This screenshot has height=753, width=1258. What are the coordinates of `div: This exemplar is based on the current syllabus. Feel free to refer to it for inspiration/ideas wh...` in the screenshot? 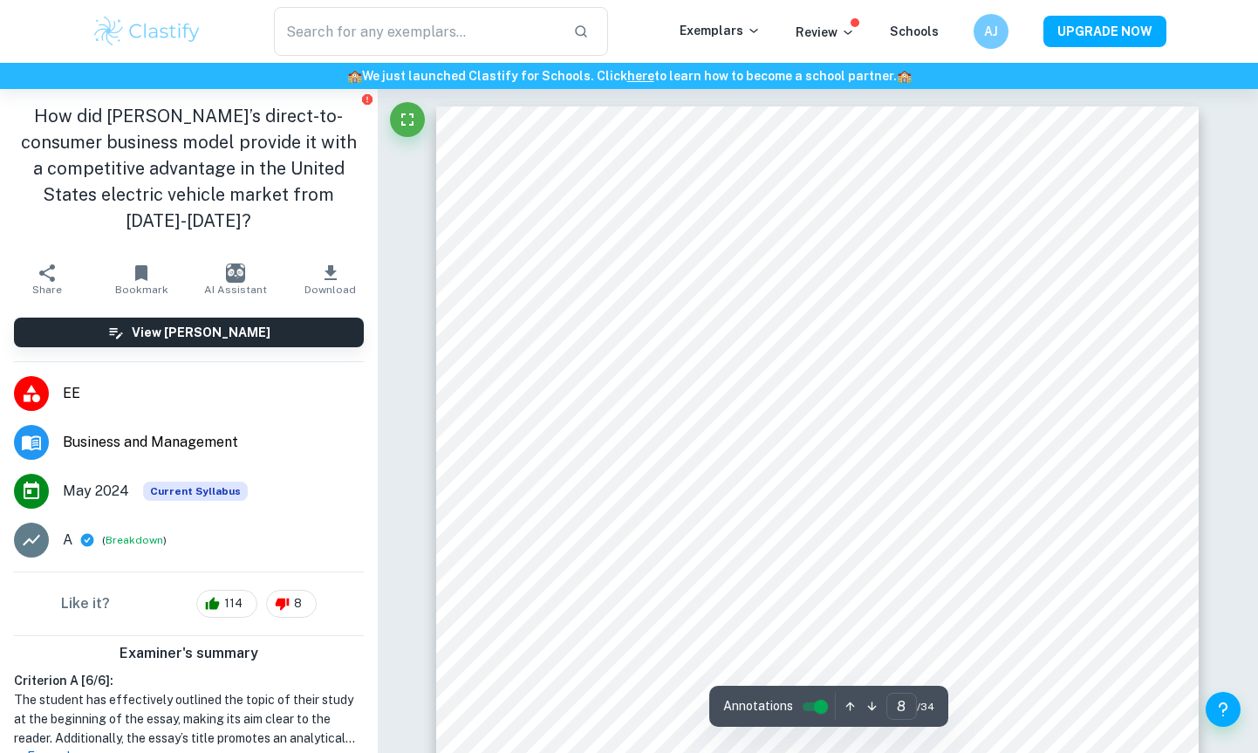 It's located at (195, 491).